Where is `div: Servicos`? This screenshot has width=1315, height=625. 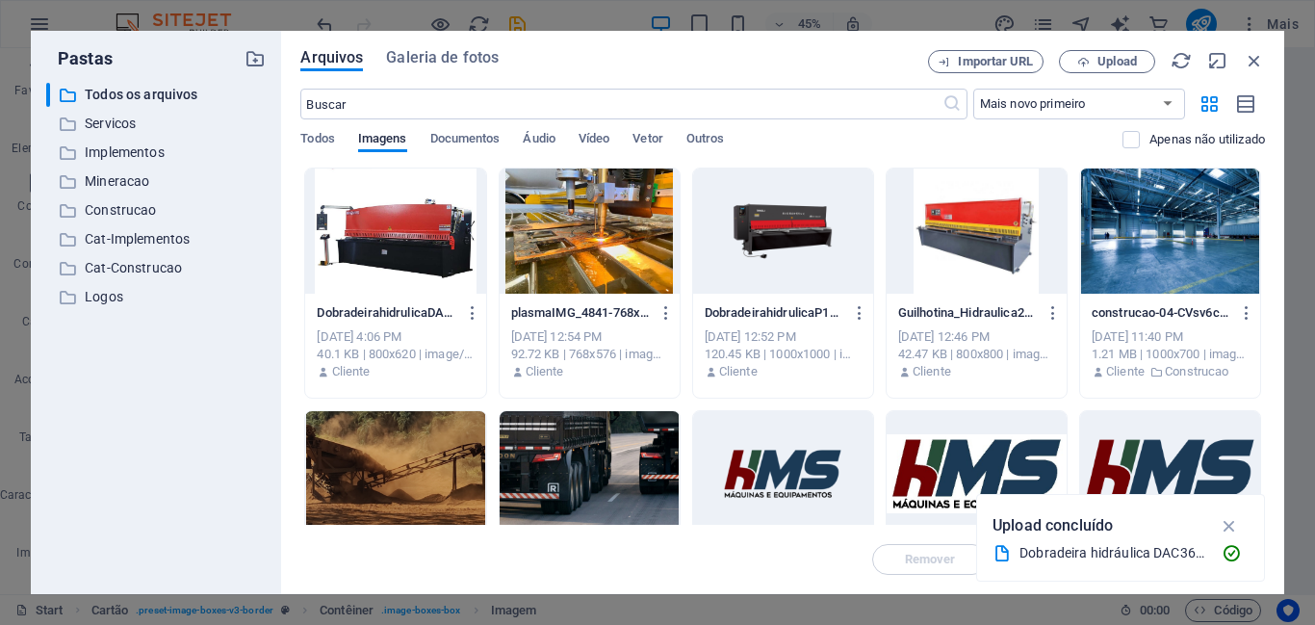 div: Servicos is located at coordinates (156, 123).